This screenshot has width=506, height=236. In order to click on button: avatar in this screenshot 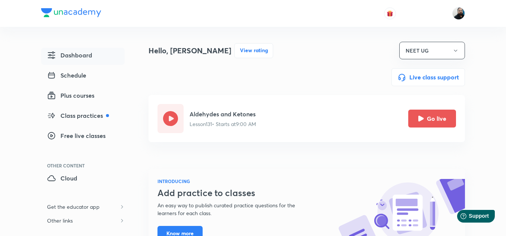, I will do `click(390, 13)`.